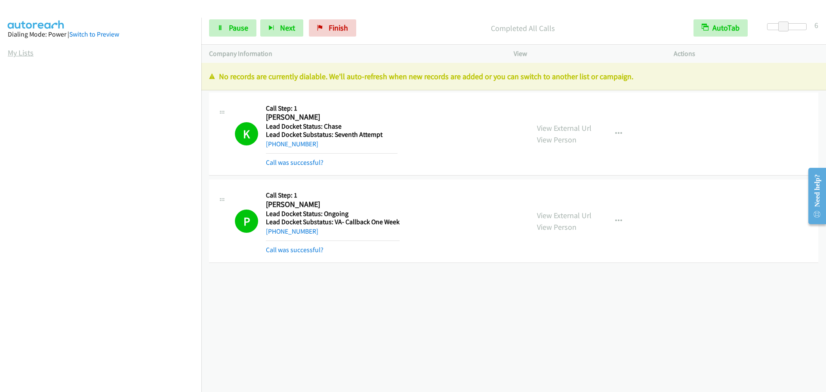 The width and height of the screenshot is (826, 392). Describe the element at coordinates (816, 25) in the screenshot. I see `div: 6` at that location.